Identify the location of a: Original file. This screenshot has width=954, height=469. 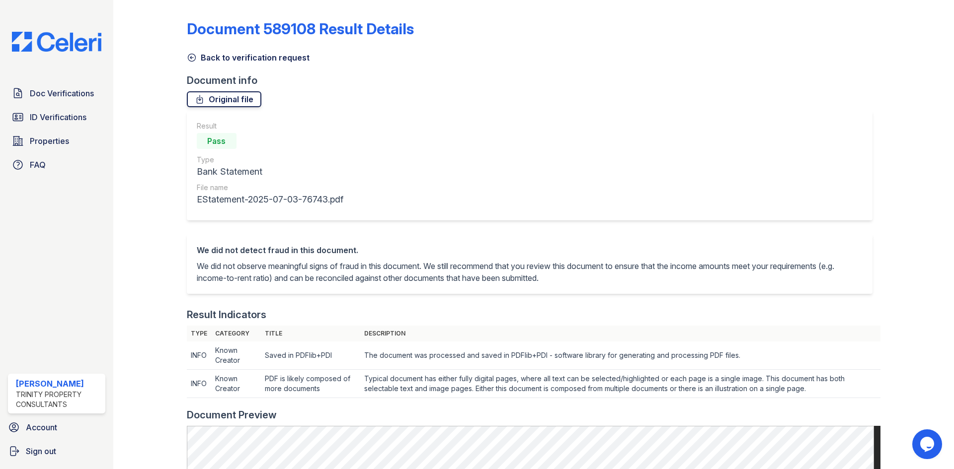
(224, 99).